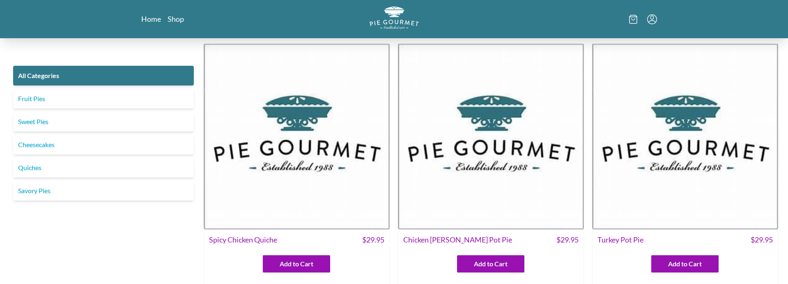 The image size is (788, 284). Describe the element at coordinates (103, 76) in the screenshot. I see `a: All Categories` at that location.